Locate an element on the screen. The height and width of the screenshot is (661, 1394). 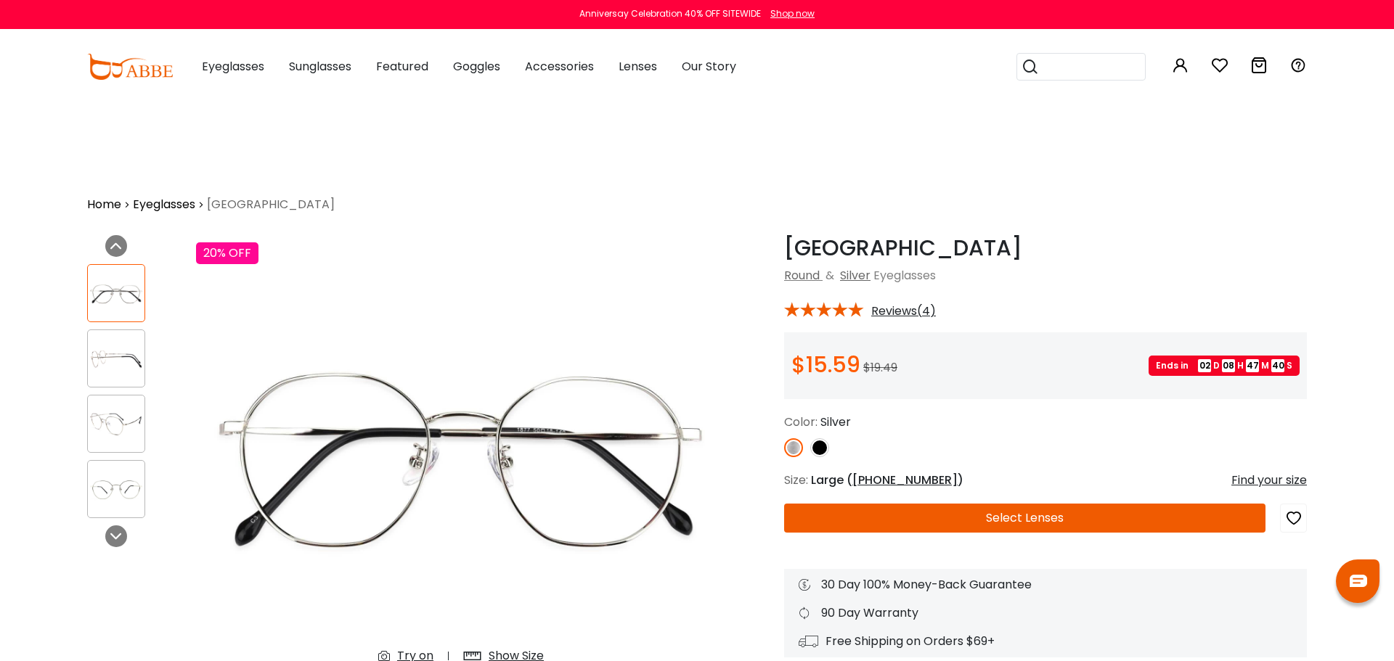
div: 20% OFF is located at coordinates (227, 253).